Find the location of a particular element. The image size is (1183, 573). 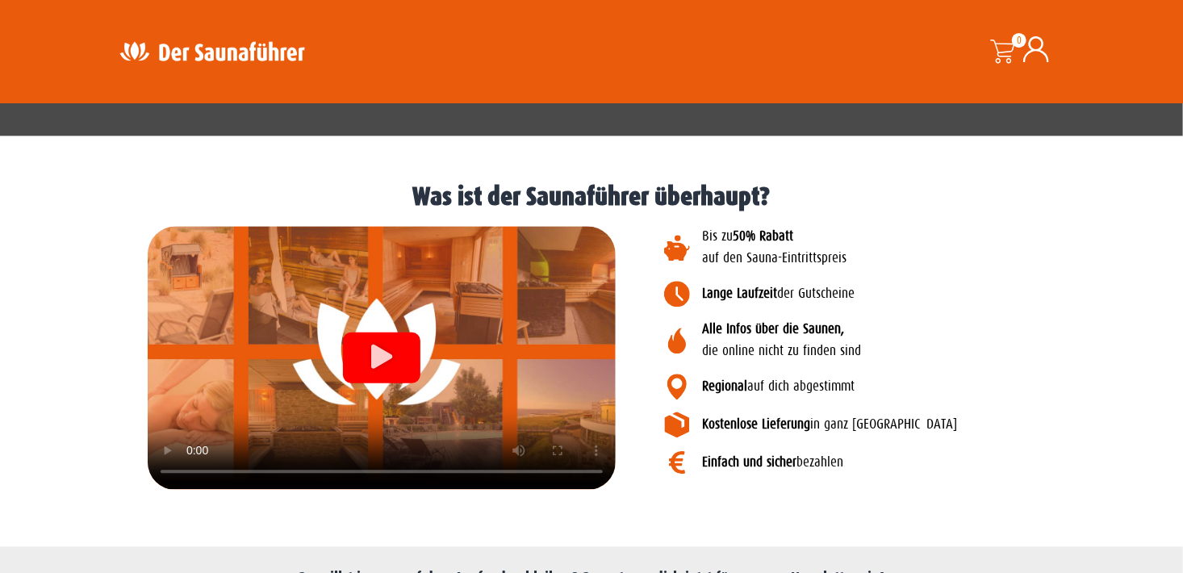

p: Bis zu auf den Sauna-Eintrittspreis is located at coordinates (904, 247).